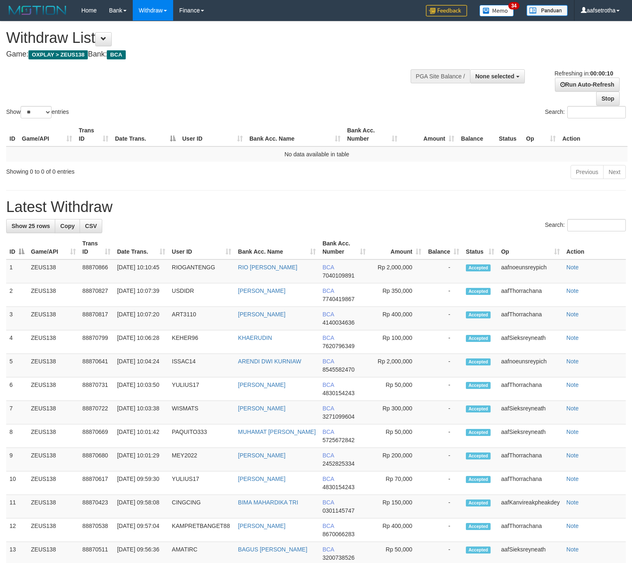  What do you see at coordinates (601, 73) in the screenshot?
I see `strong: 00:00:10` at bounding box center [601, 73].